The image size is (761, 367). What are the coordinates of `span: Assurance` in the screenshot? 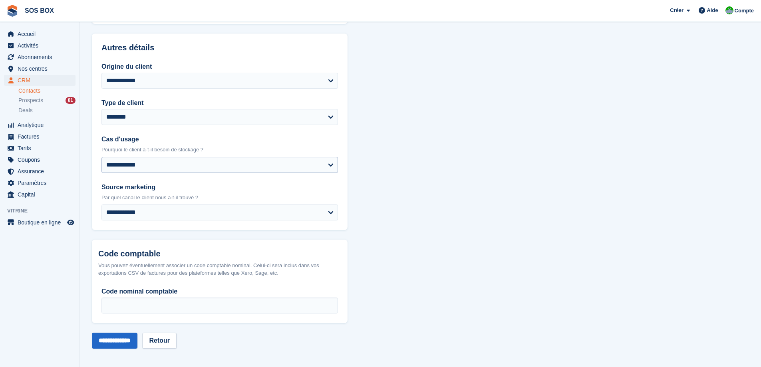 It's located at (42, 171).